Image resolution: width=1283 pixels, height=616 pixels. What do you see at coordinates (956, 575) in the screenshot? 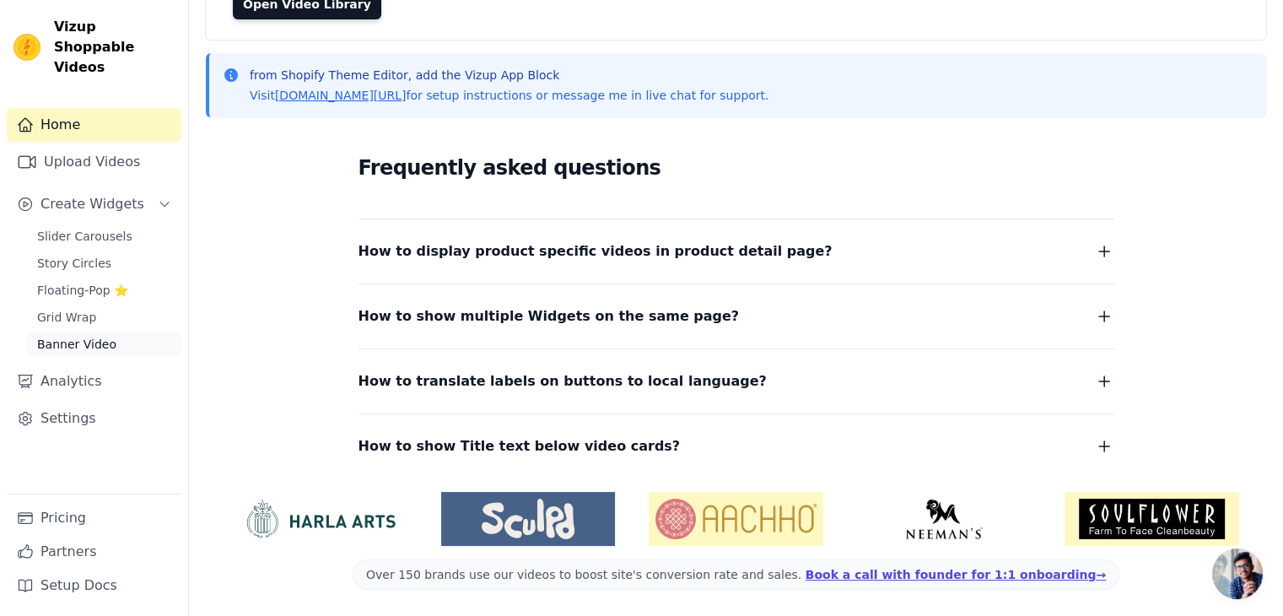
I see `a: Book a call with founder for 1:1 onboarding` at bounding box center [956, 575].